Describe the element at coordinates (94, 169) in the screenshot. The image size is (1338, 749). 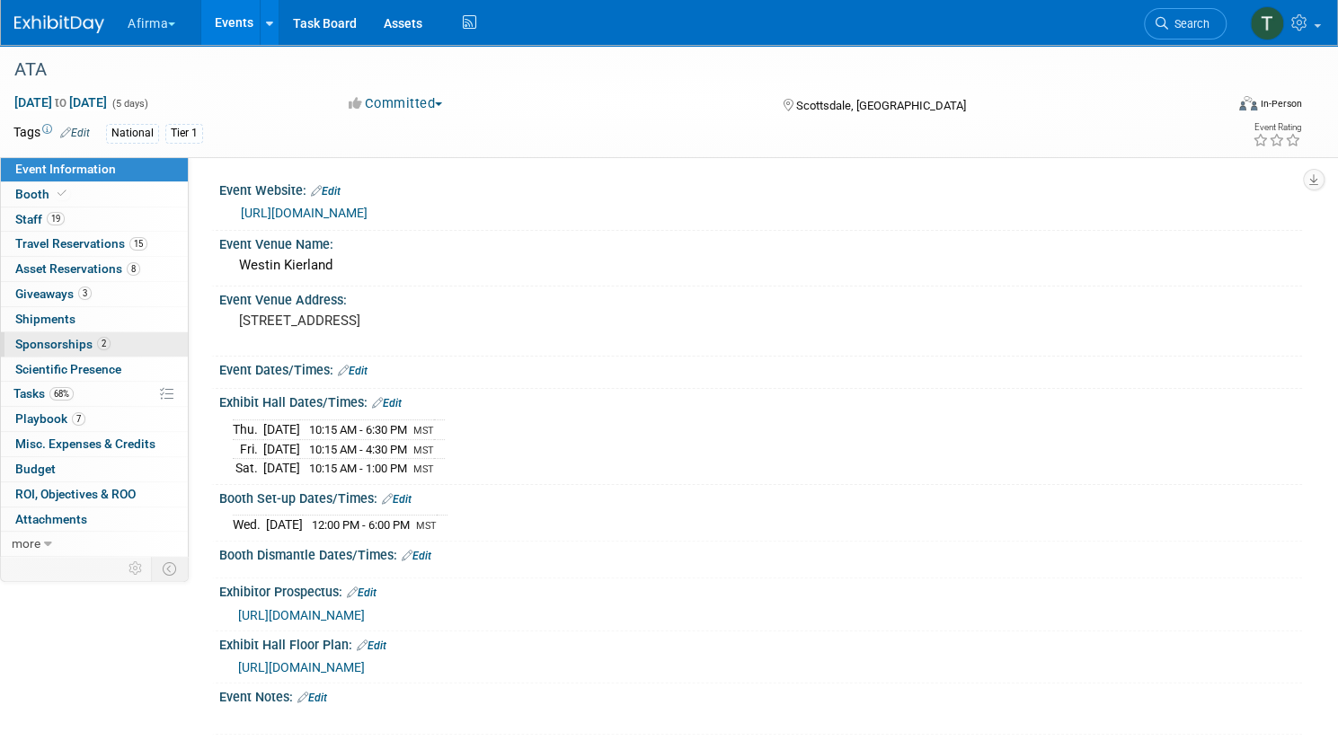
I see `a: Event Information` at that location.